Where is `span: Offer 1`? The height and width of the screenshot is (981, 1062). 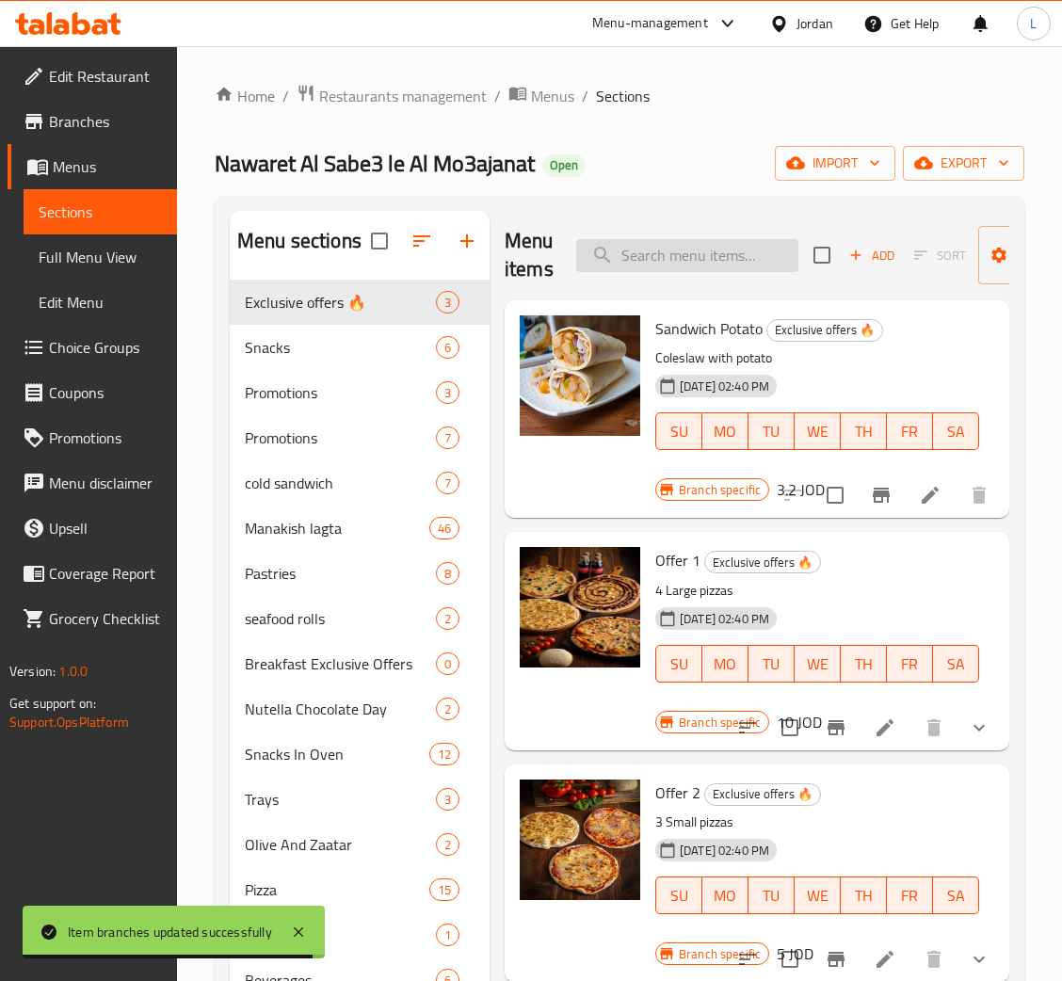 span: Offer 1 is located at coordinates (678, 560).